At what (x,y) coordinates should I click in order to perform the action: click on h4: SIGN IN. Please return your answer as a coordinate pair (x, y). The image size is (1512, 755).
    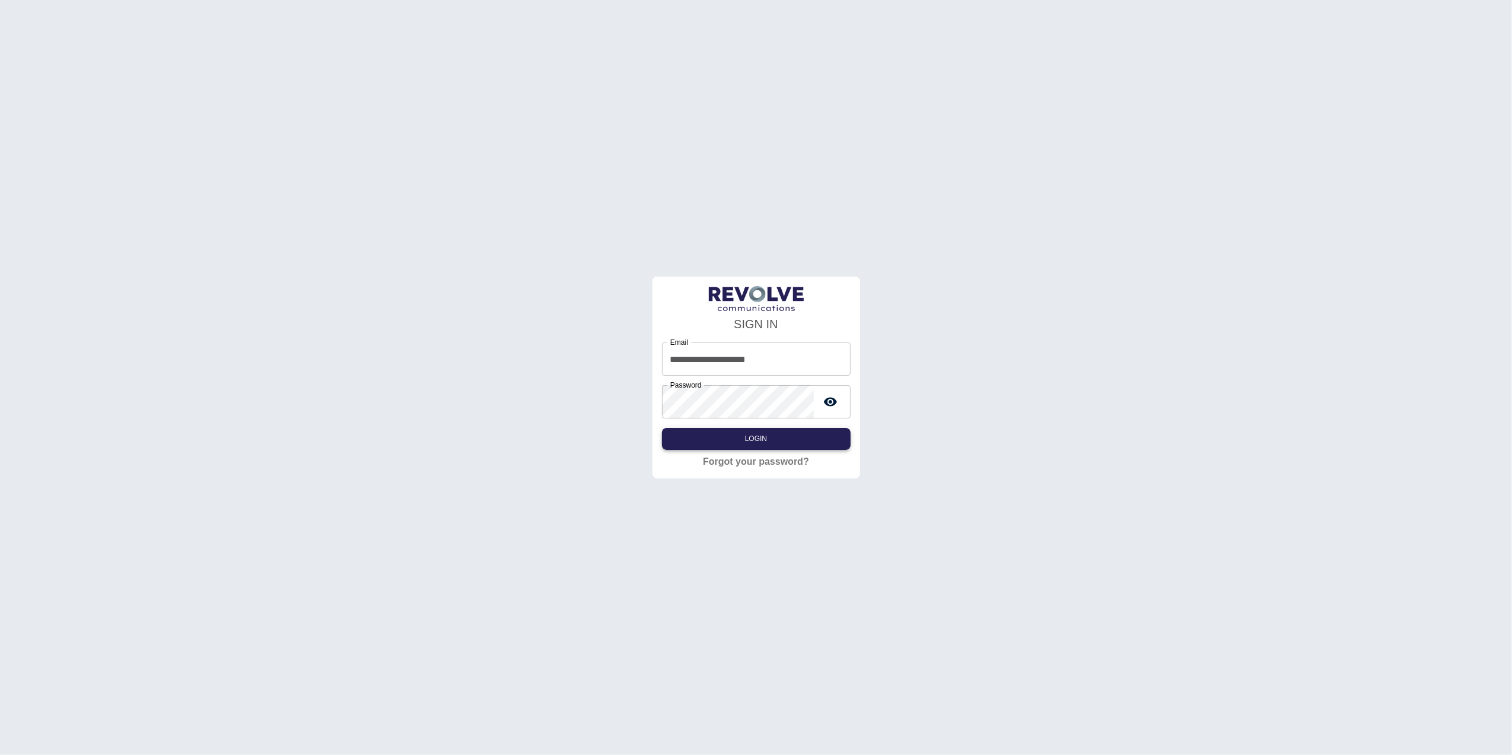
    Looking at the image, I should click on (757, 324).